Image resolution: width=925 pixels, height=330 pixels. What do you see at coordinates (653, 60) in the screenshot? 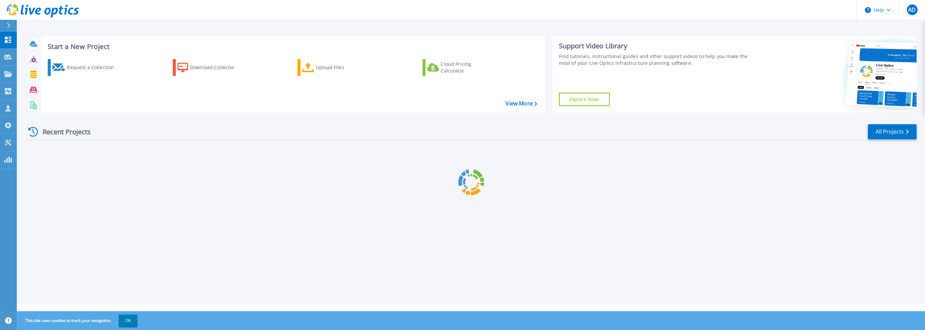
I see `div: Find tutorials, instructional guides and other support videos to help you make the most of your L...` at bounding box center [653, 60].